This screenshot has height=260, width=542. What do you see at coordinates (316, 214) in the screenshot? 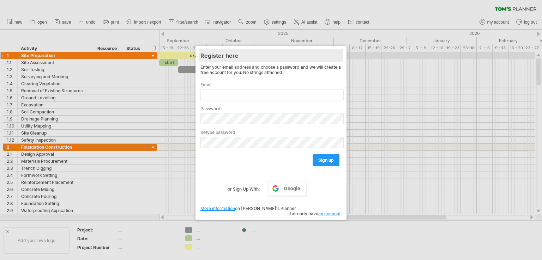
I see `span: I already have .` at bounding box center [316, 214].